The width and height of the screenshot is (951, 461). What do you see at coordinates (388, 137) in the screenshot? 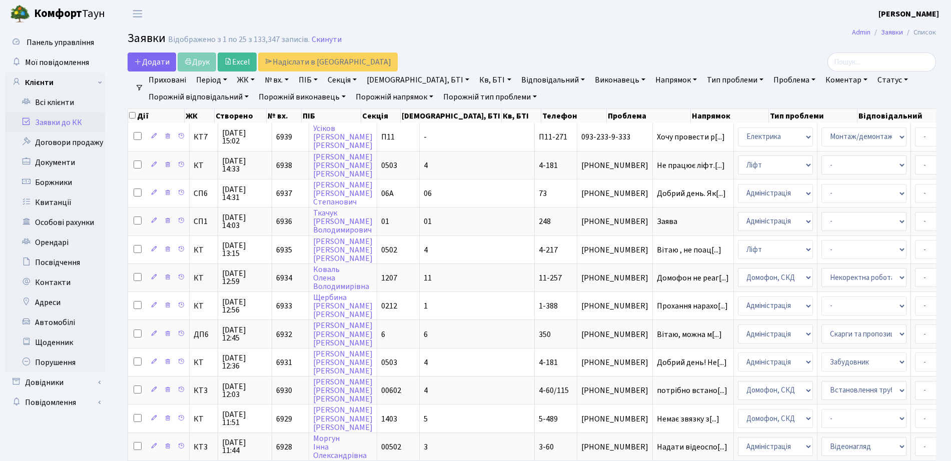
I see `span: П11` at bounding box center [388, 137].